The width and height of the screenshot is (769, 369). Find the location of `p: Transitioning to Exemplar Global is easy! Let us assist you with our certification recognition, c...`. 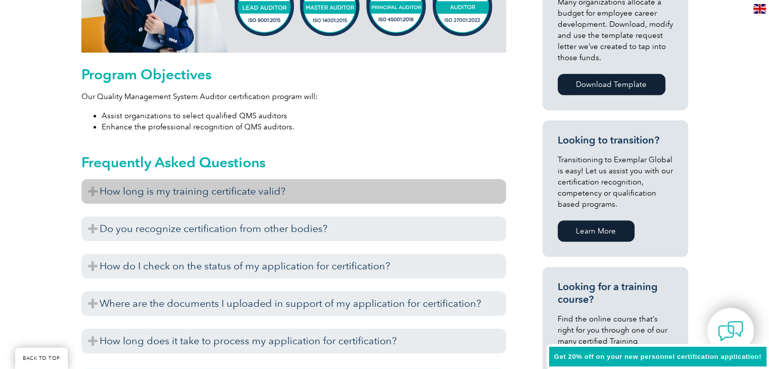

p: Transitioning to Exemplar Global is easy! Let us assist you with our certification recognition, c... is located at coordinates (616, 182).